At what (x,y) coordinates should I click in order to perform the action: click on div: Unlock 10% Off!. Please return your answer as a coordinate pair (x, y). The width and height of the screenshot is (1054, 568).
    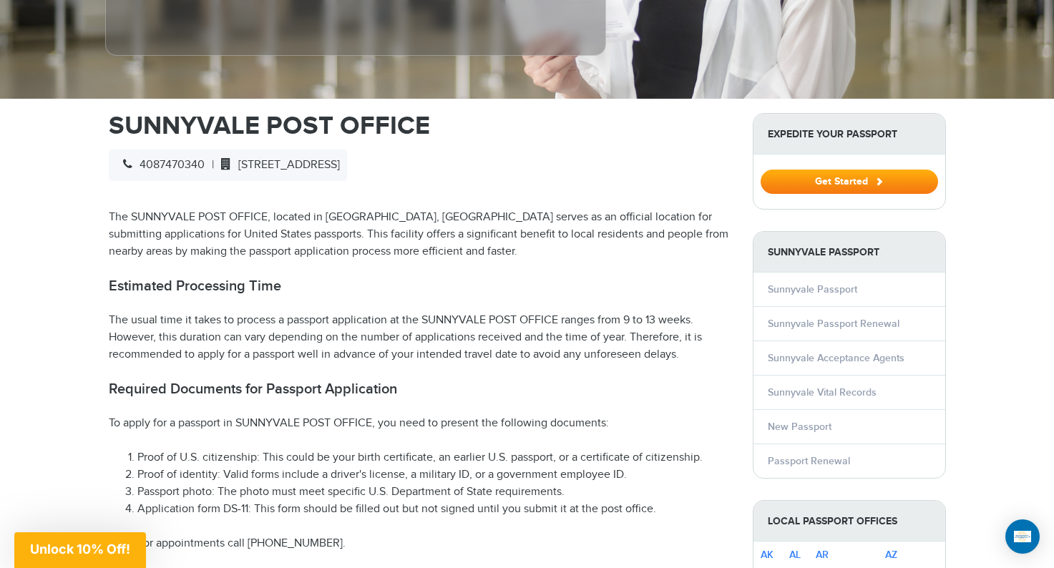
    Looking at the image, I should click on (80, 550).